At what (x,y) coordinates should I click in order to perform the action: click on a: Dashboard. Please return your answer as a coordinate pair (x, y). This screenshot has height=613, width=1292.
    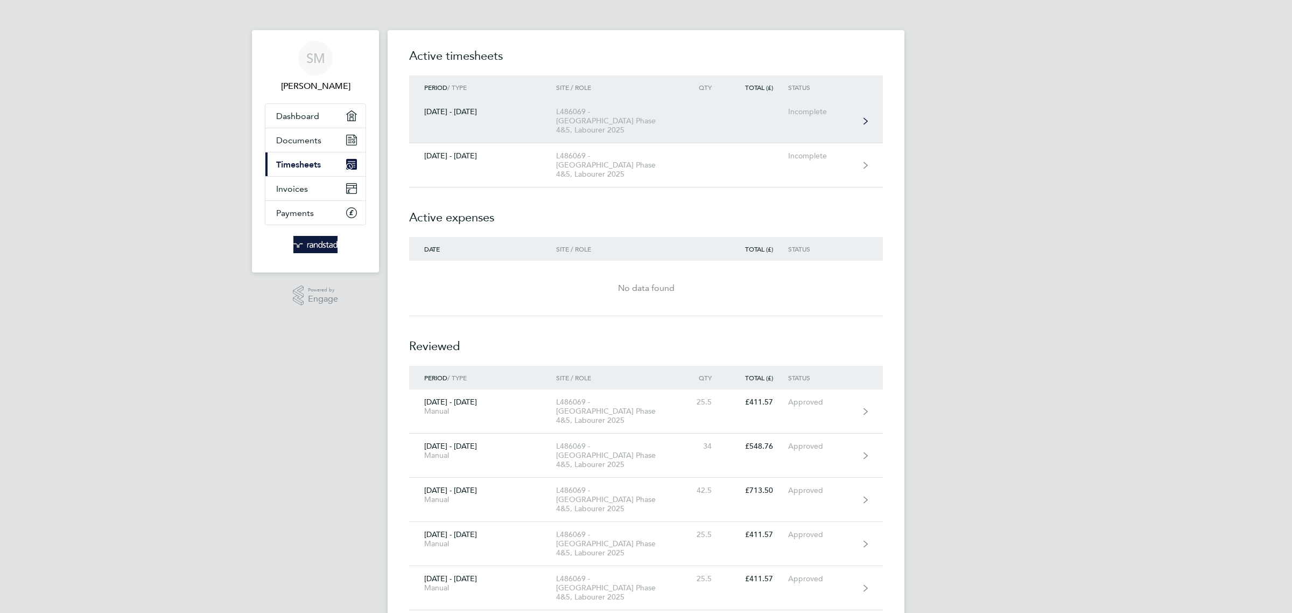
    Looking at the image, I should click on (315, 116).